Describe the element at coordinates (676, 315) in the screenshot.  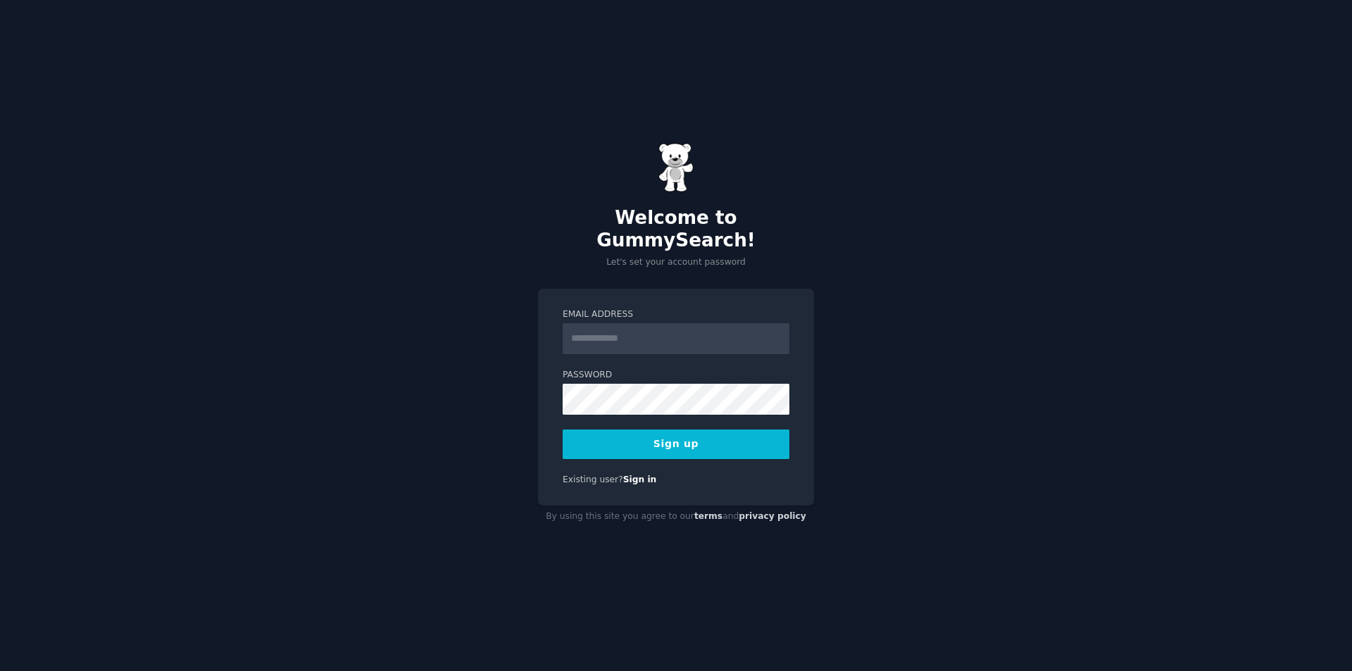
I see `label: Email Address` at that location.